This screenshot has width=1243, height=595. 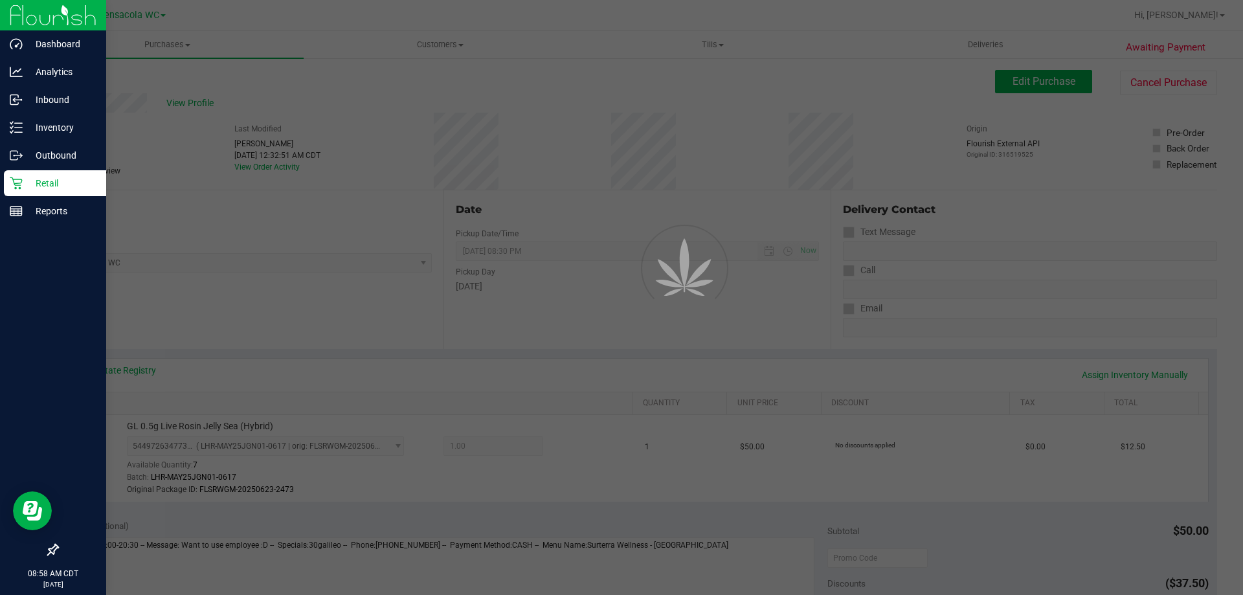 I want to click on inline-svg: Dashboard, so click(x=16, y=44).